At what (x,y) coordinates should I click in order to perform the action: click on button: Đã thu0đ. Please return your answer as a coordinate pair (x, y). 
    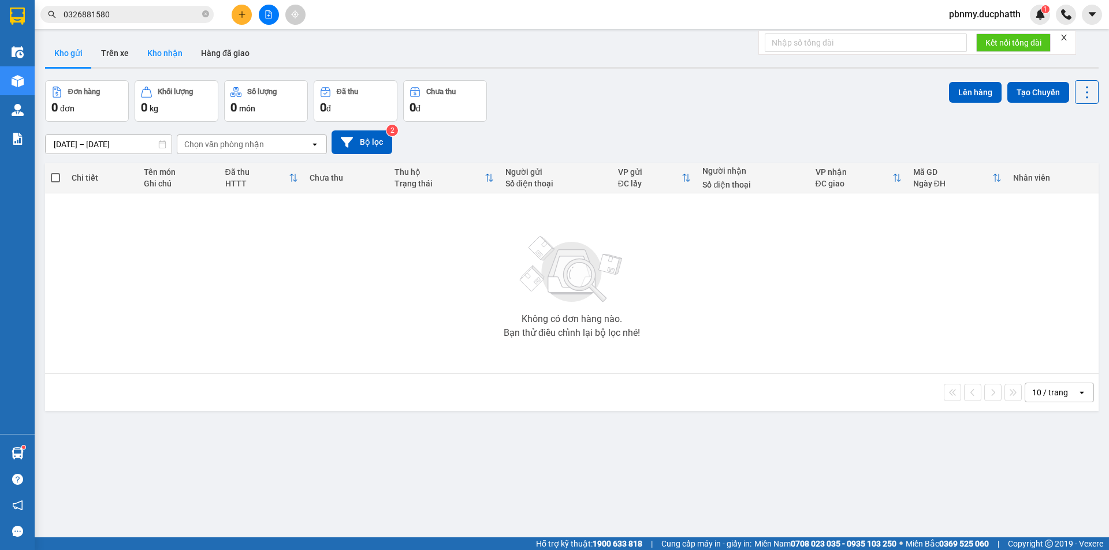
    Looking at the image, I should click on (355, 101).